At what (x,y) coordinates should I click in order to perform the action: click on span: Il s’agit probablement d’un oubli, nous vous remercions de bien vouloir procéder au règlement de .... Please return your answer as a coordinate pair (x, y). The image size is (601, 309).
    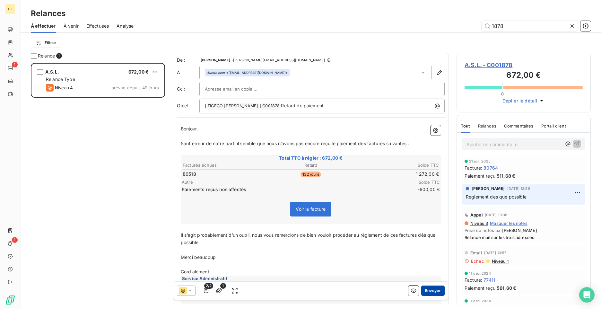
    Looking at the image, I should click on (309, 238).